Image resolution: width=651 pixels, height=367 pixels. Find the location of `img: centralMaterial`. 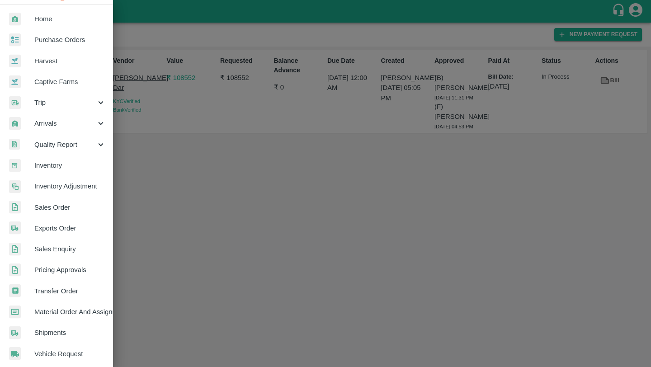

img: centralMaterial is located at coordinates (15, 312).